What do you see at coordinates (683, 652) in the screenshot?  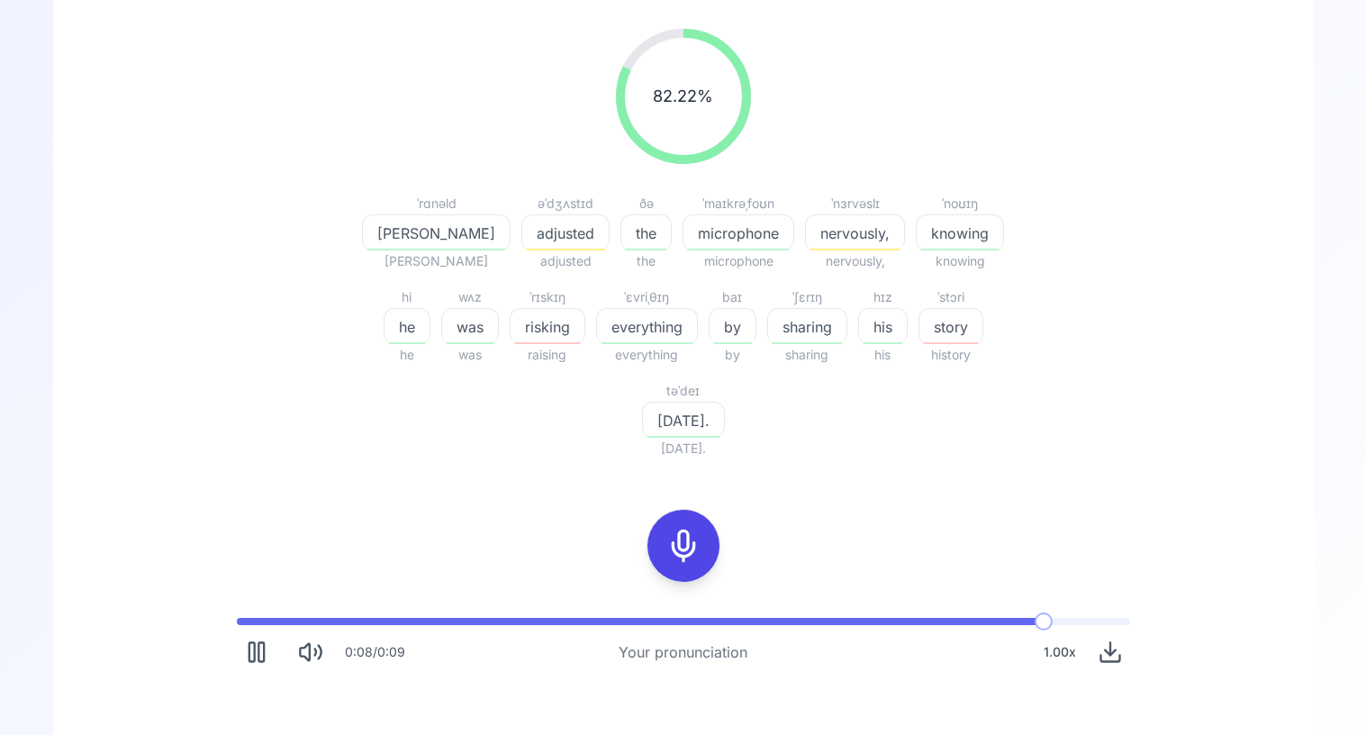 I see `div: Your pronunciation` at bounding box center [683, 652].